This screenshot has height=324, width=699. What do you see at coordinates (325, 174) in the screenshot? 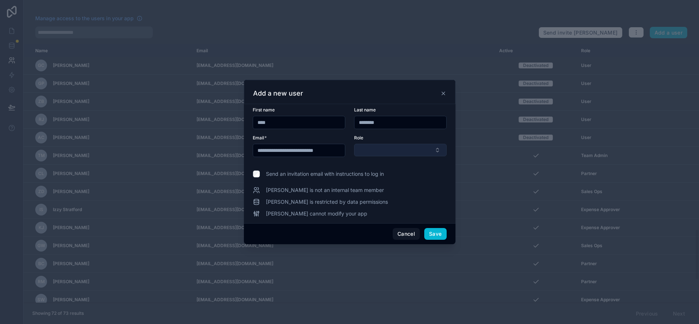
I see `span: Send an invitation email with instructions to log in` at bounding box center [325, 174].